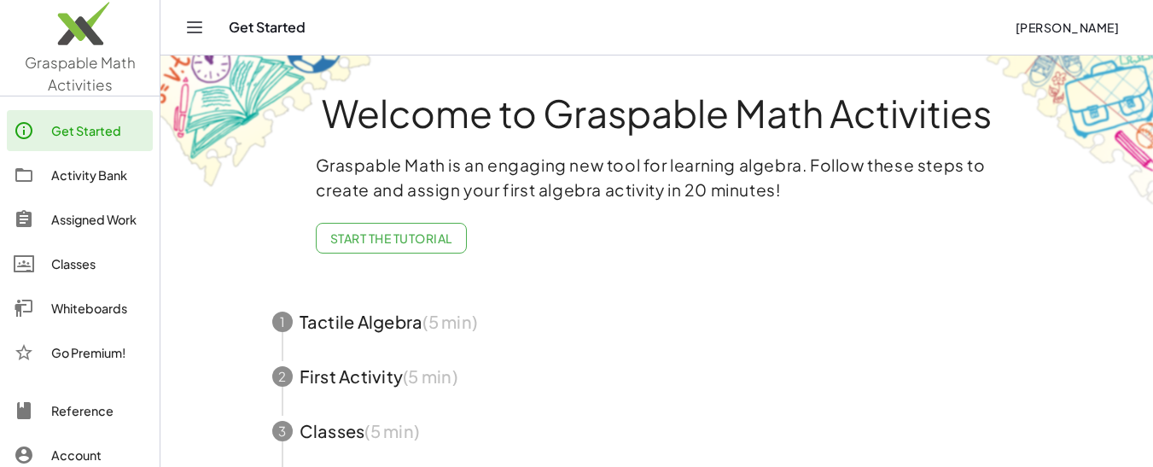  I want to click on button: 2First Activity(5 min), so click(657, 376).